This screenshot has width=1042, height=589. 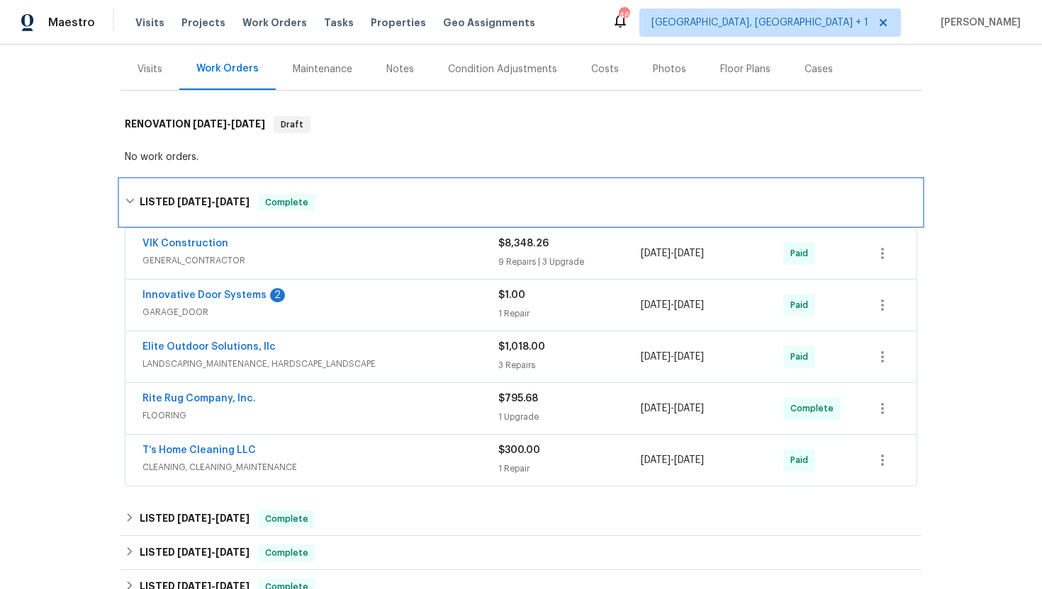 What do you see at coordinates (277, 295) in the screenshot?
I see `div: 2` at bounding box center [277, 295].